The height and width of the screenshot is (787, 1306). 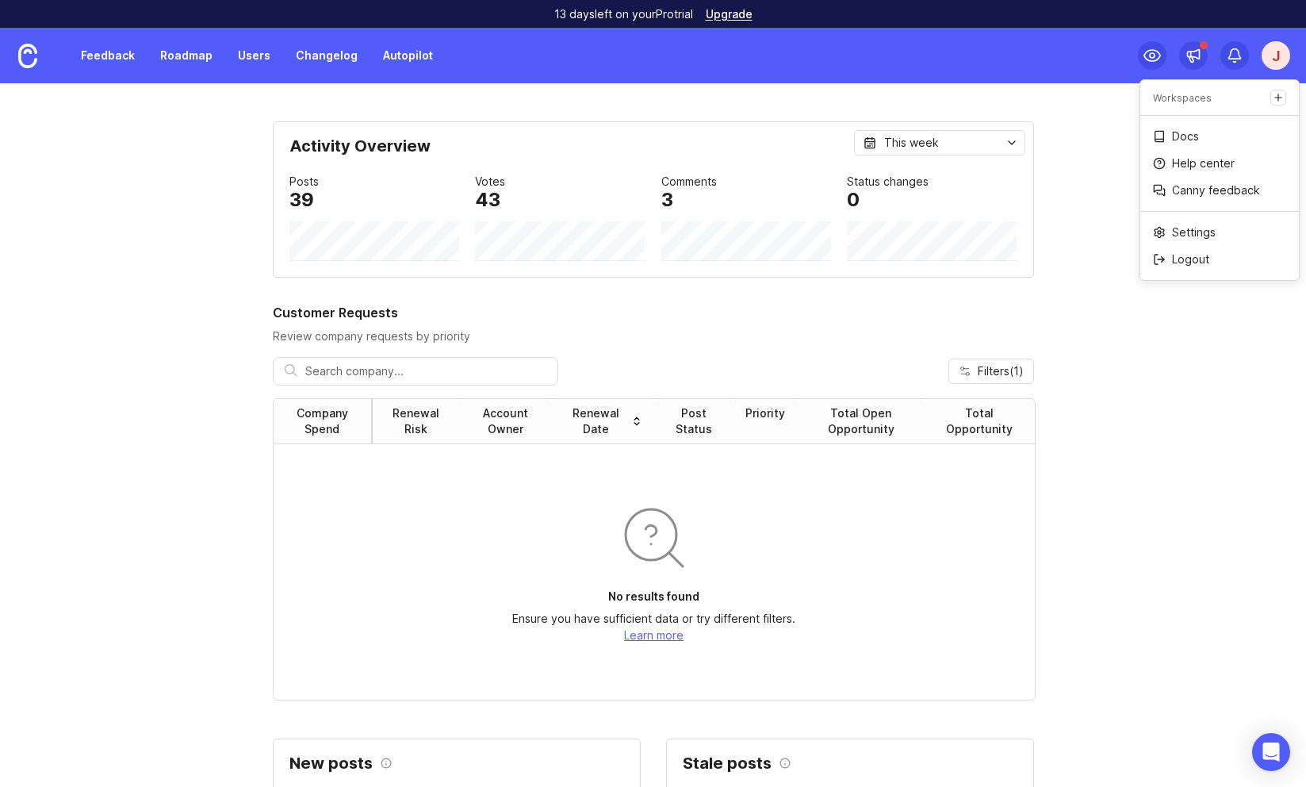 What do you see at coordinates (653, 336) in the screenshot?
I see `p: Review company requests by priority` at bounding box center [653, 336].